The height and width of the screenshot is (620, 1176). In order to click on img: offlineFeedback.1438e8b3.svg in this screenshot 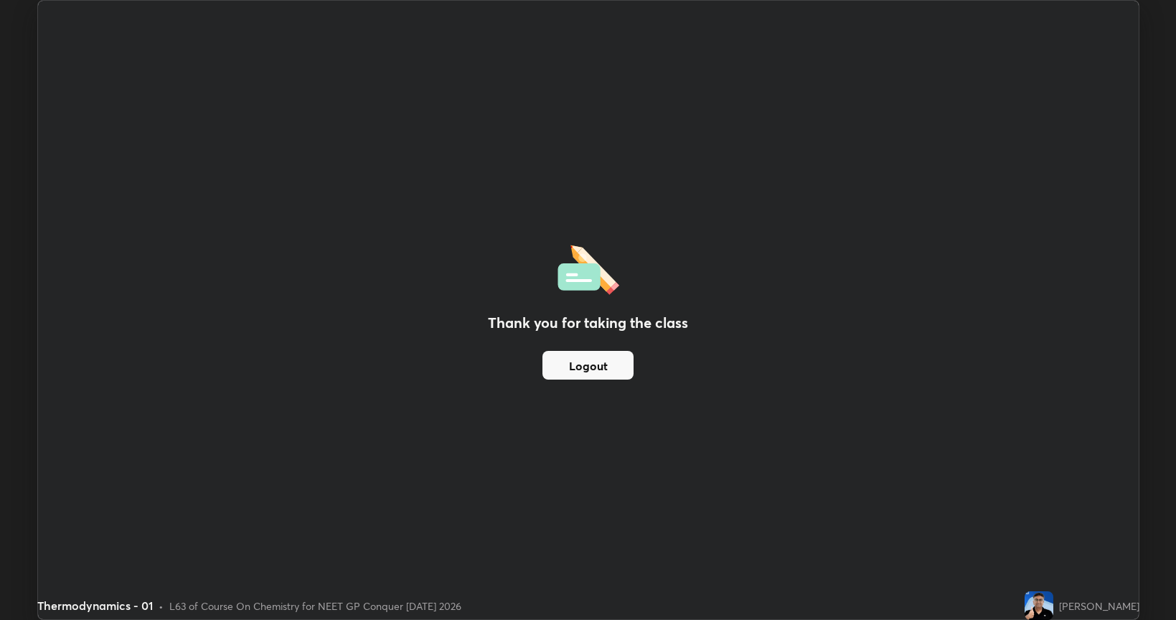, I will do `click(588, 268)`.